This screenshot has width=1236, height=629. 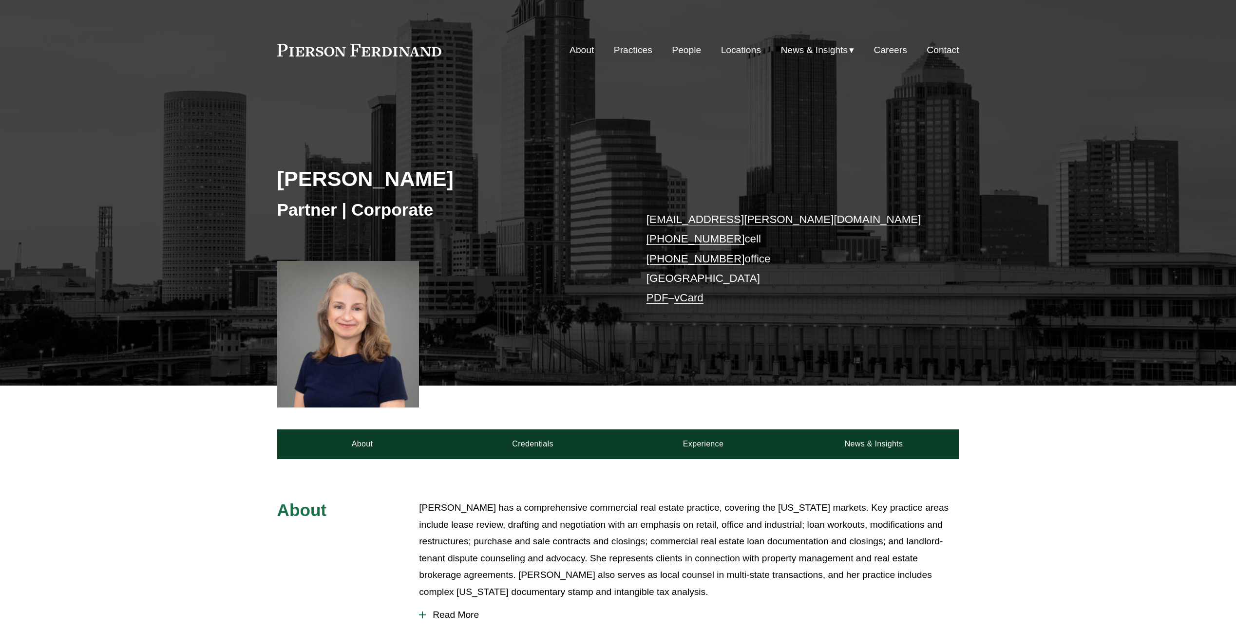 I want to click on a: Locations, so click(x=741, y=50).